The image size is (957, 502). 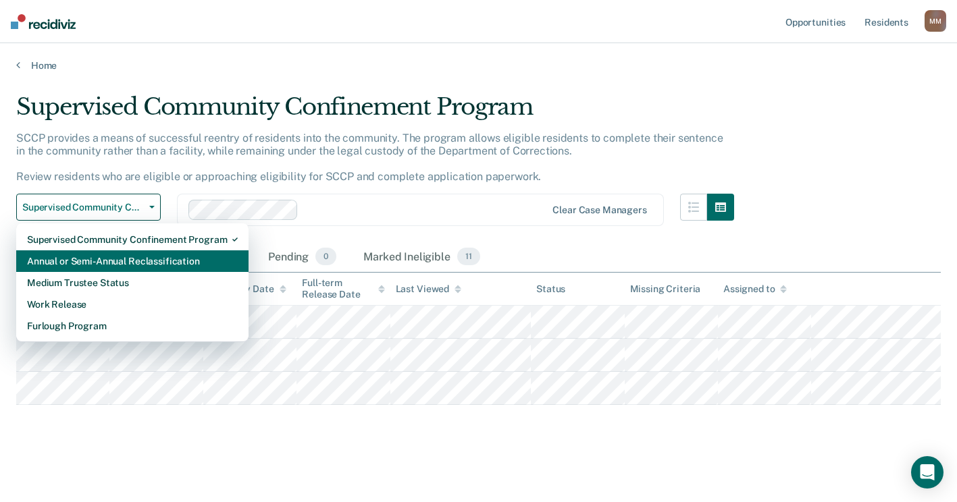 What do you see at coordinates (599, 210) in the screenshot?
I see `div: Clear case managers` at bounding box center [599, 210].